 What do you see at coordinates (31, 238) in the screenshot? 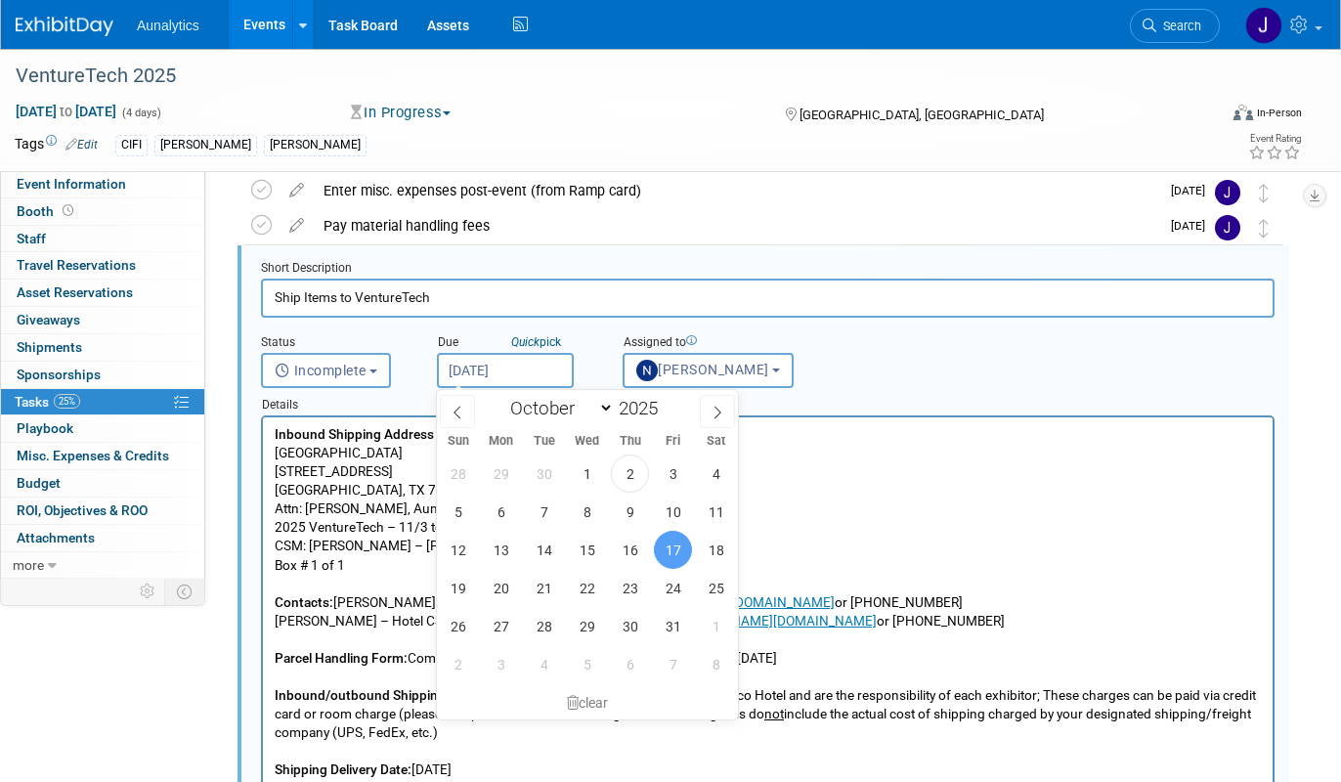
I see `span: Staff` at bounding box center [31, 238].